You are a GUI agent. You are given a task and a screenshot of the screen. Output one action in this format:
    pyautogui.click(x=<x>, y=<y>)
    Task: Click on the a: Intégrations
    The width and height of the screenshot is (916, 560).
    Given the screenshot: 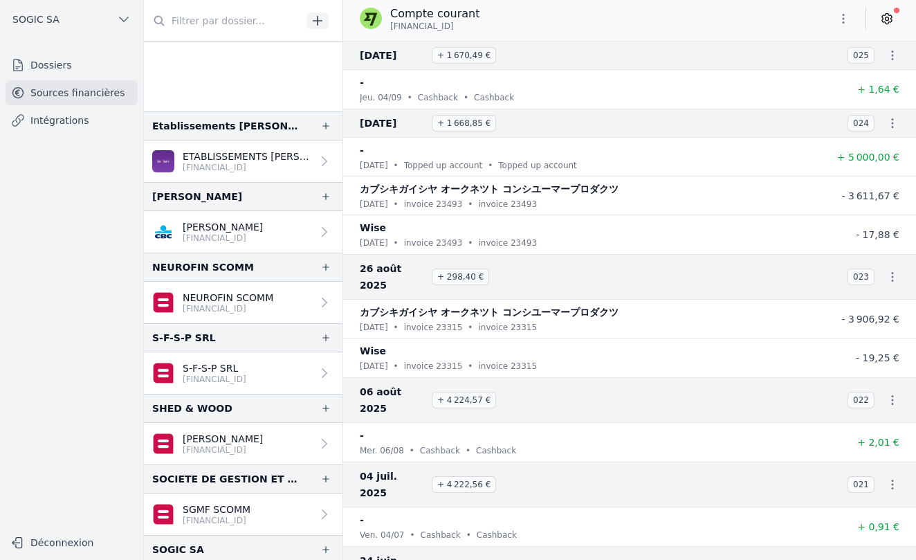 What is the action you would take?
    pyautogui.click(x=71, y=120)
    